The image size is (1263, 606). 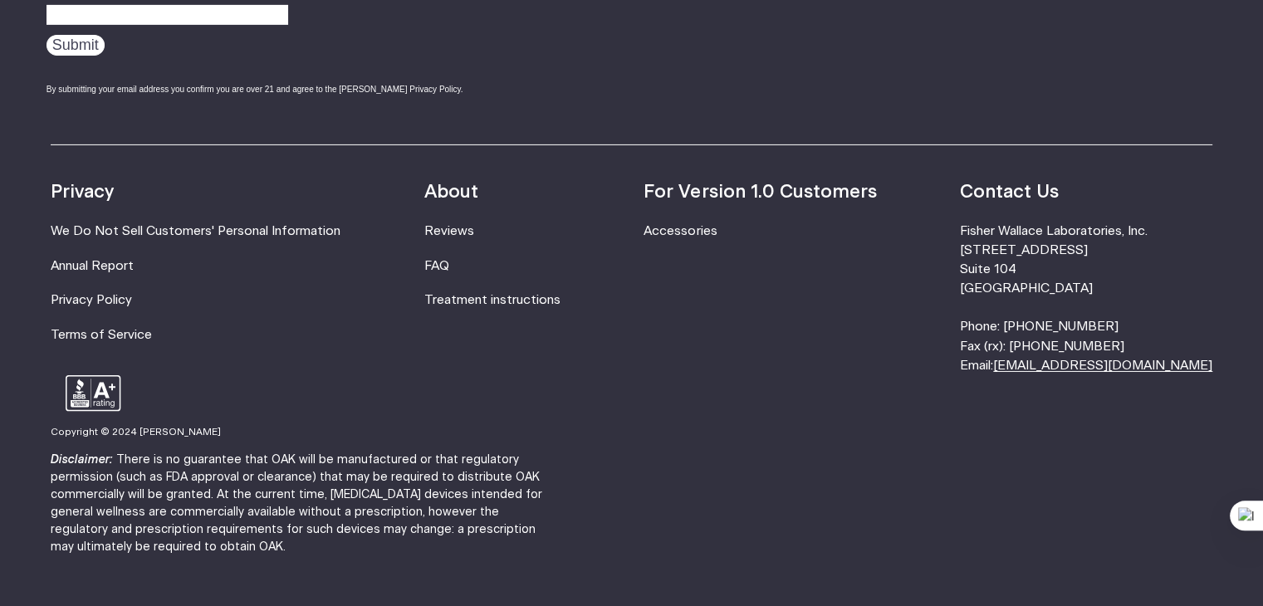 What do you see at coordinates (493, 300) in the screenshot?
I see `a: Treatment instructions` at bounding box center [493, 300].